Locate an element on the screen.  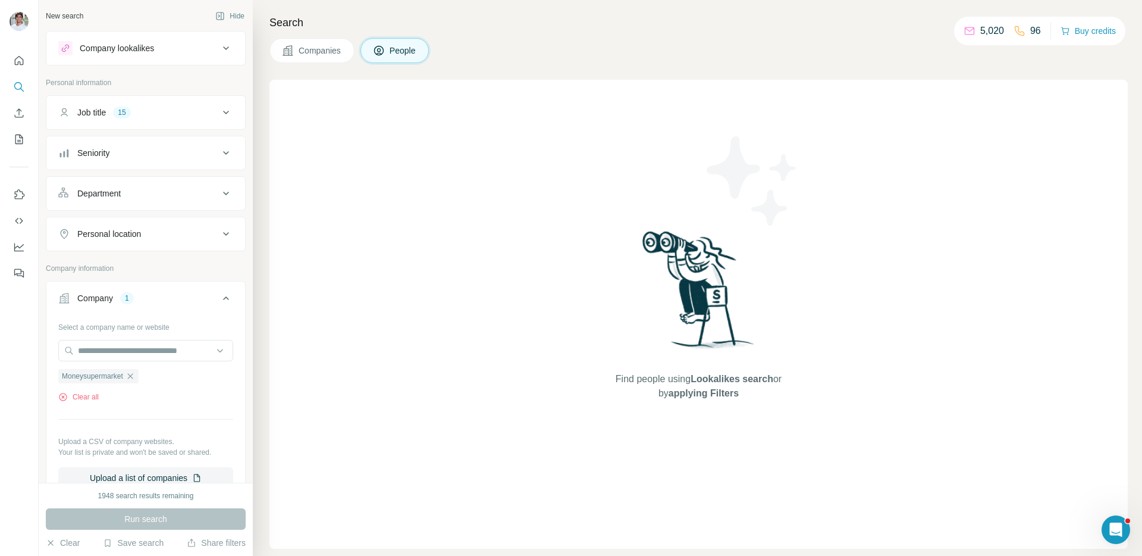
img: Surfe Illustration - Stars is located at coordinates (752, 181).